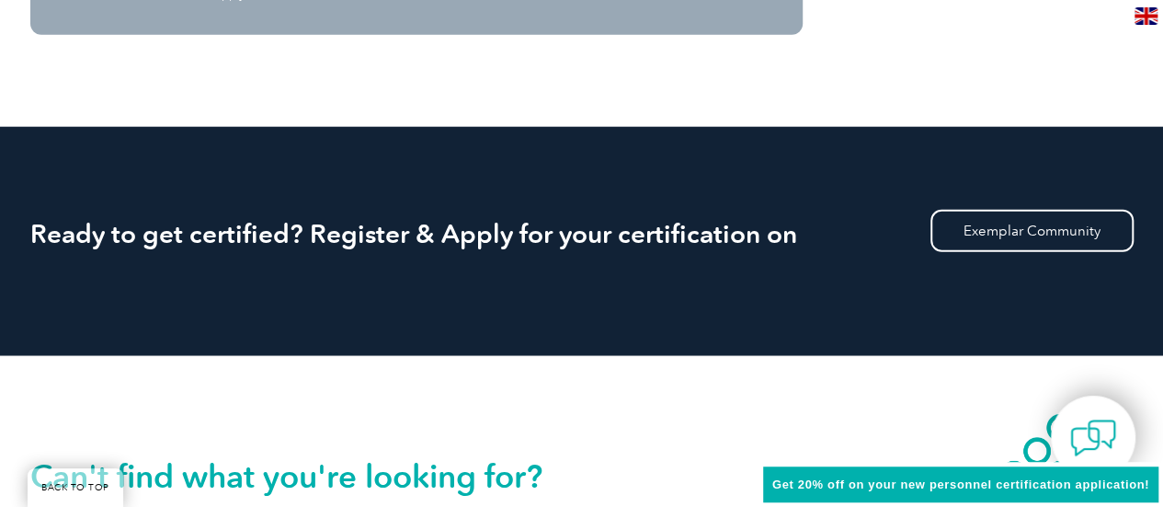 This screenshot has height=507, width=1163. What do you see at coordinates (75, 487) in the screenshot?
I see `a: BACK TO TOP` at bounding box center [75, 487].